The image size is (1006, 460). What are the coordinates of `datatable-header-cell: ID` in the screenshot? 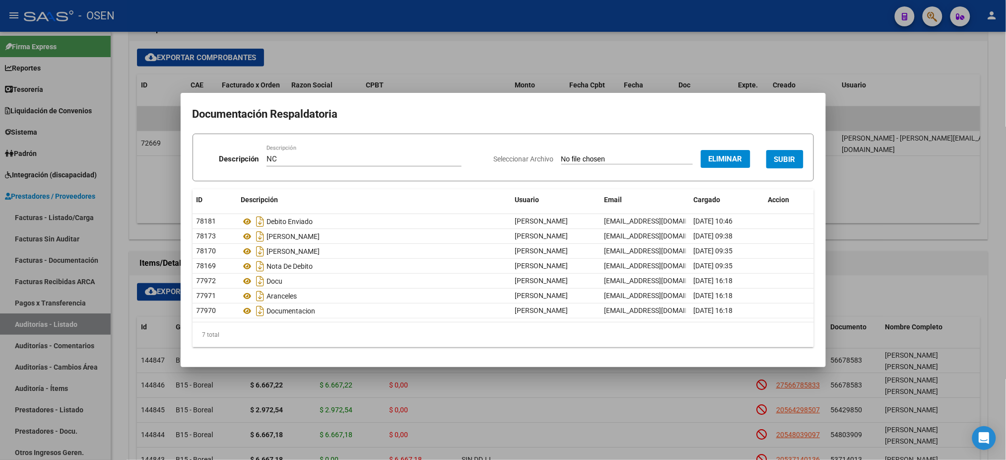 It's located at (215, 200).